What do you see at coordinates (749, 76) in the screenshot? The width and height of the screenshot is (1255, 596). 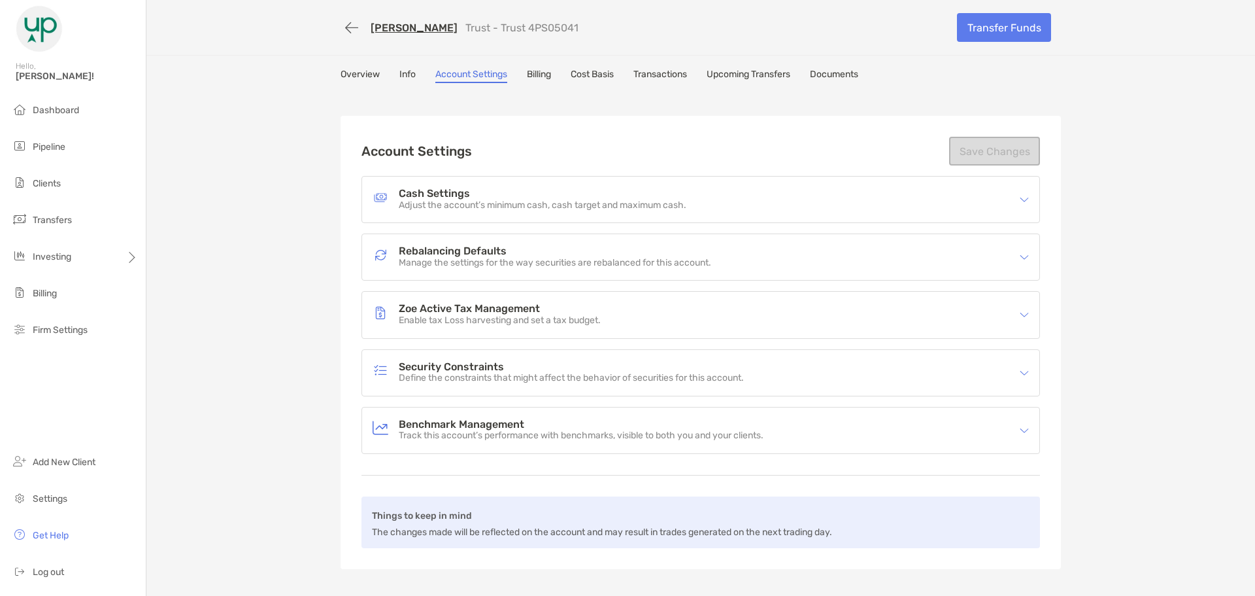 I see `a: Upcoming Transfers` at bounding box center [749, 76].